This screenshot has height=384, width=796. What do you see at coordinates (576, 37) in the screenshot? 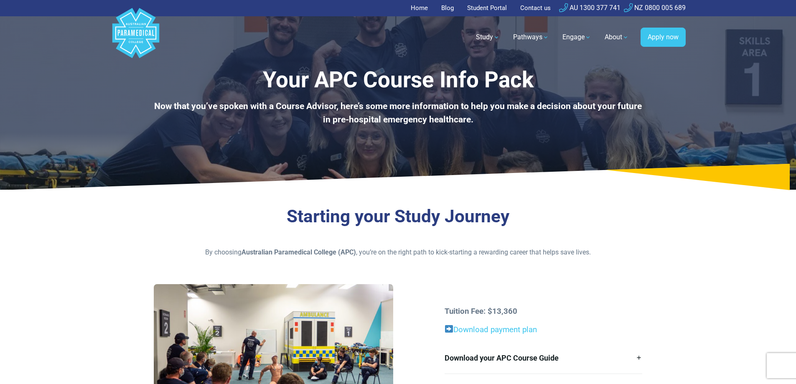
I see `a: Engage` at bounding box center [576, 37].